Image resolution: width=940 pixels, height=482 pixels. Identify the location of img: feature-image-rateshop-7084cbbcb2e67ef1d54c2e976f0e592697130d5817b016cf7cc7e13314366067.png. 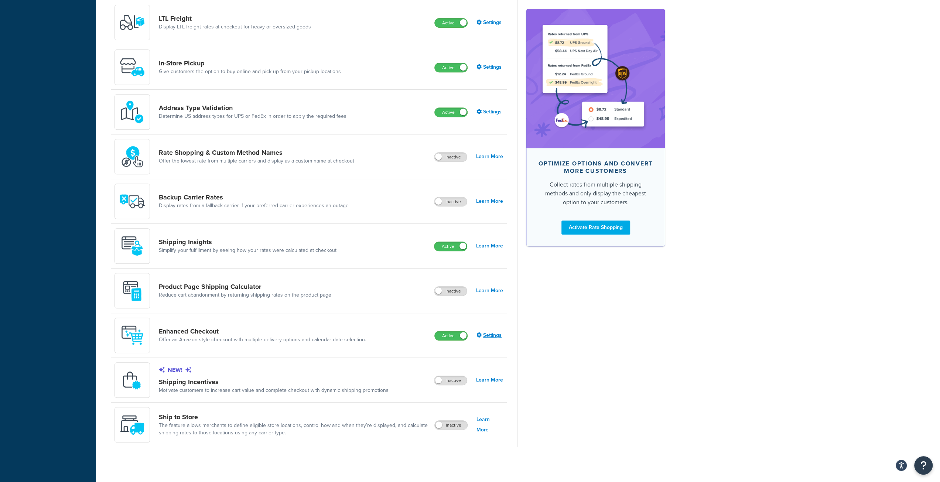
(596, 78).